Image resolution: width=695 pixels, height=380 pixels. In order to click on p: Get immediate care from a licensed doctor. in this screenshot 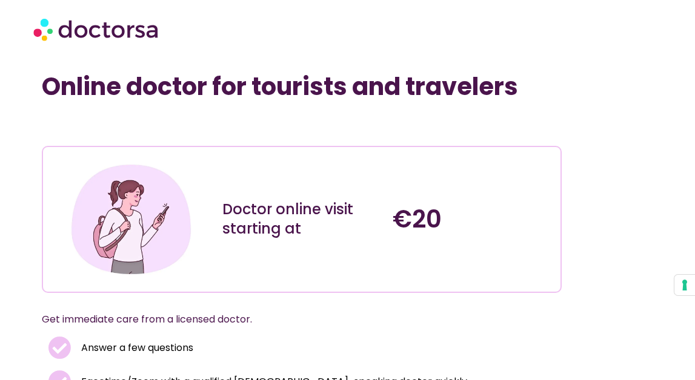, I will do `click(287, 320)`.